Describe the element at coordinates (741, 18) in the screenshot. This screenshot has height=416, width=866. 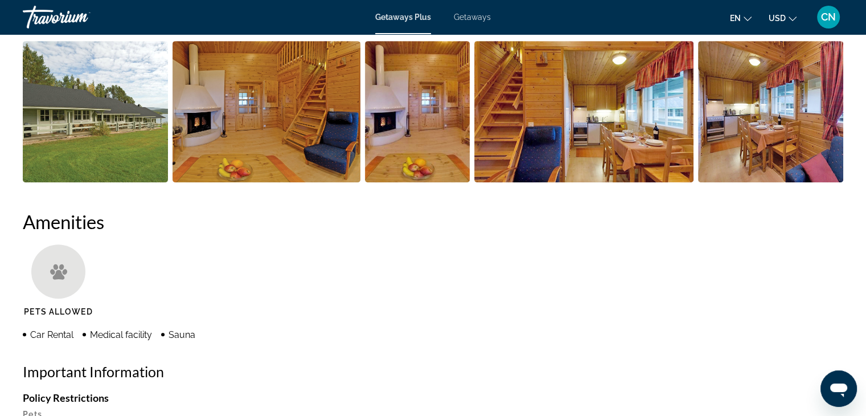
I see `button: Change language` at that location.